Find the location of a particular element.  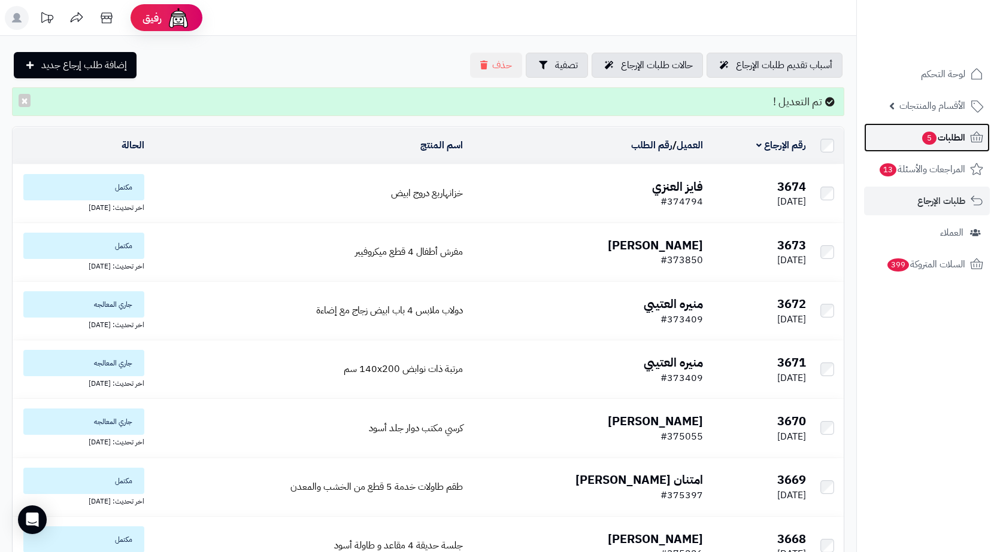

b: 3669 is located at coordinates (791, 480).